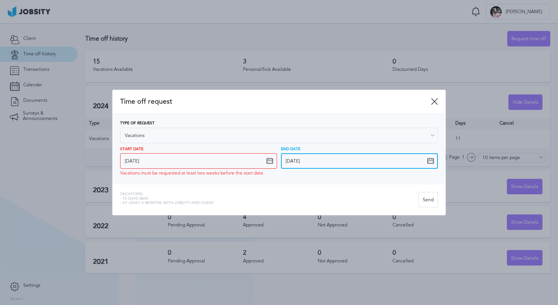 Image resolution: width=558 pixels, height=305 pixels. Describe the element at coordinates (167, 194) in the screenshot. I see `span: Vacations:` at that location.